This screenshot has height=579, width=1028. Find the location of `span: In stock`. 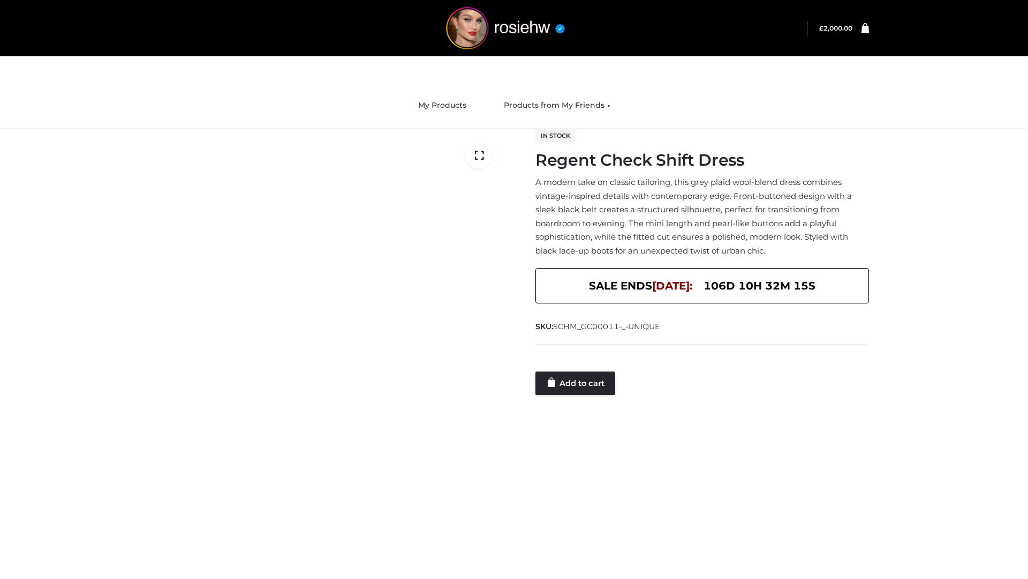

span: In stock is located at coordinates (555, 136).